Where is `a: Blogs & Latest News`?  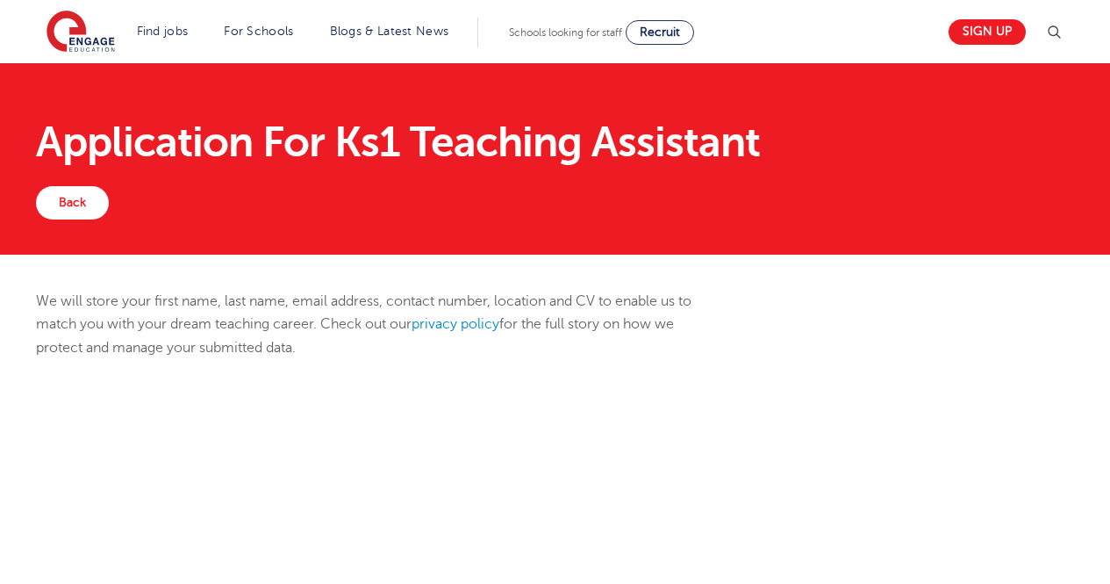
a: Blogs & Latest News is located at coordinates (390, 31).